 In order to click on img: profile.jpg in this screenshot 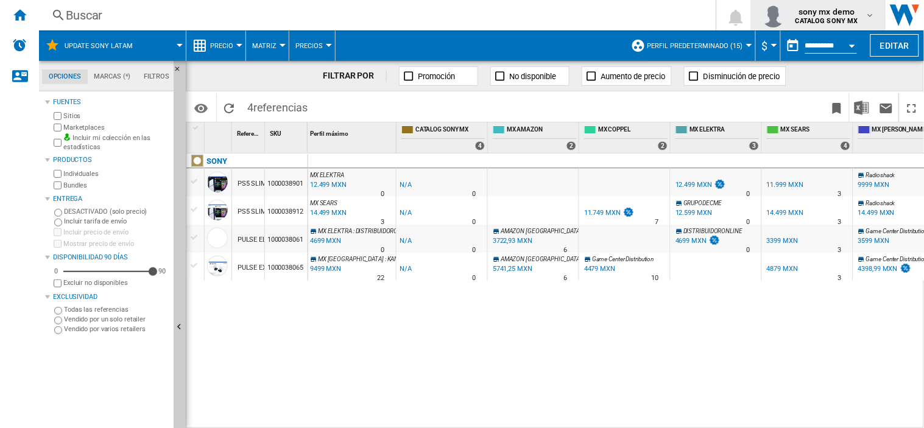, I will do `click(774, 15)`.